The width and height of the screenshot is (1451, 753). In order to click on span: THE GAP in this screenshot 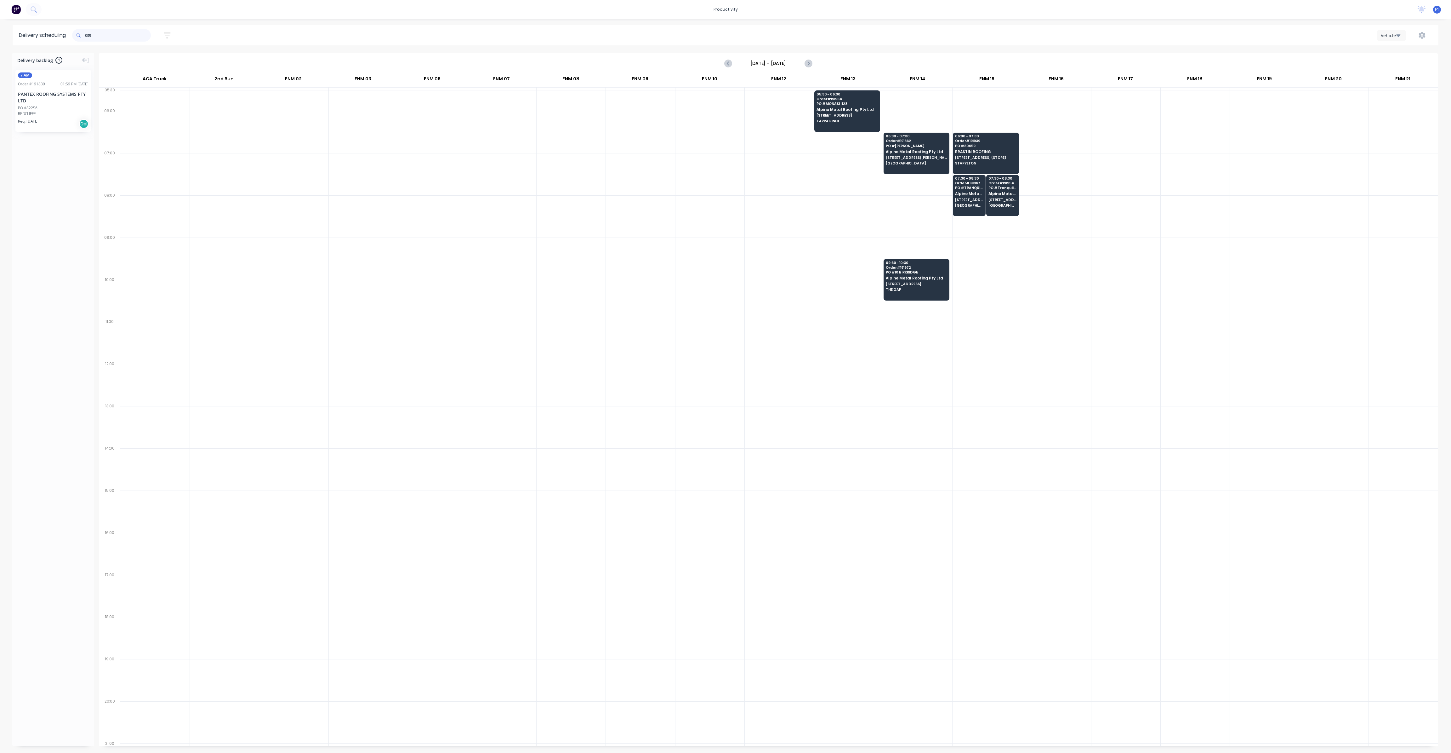, I will do `click(916, 289)`.